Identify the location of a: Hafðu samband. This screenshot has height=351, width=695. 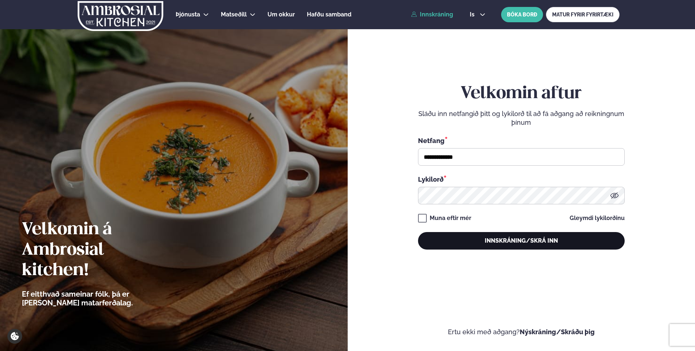
(329, 15).